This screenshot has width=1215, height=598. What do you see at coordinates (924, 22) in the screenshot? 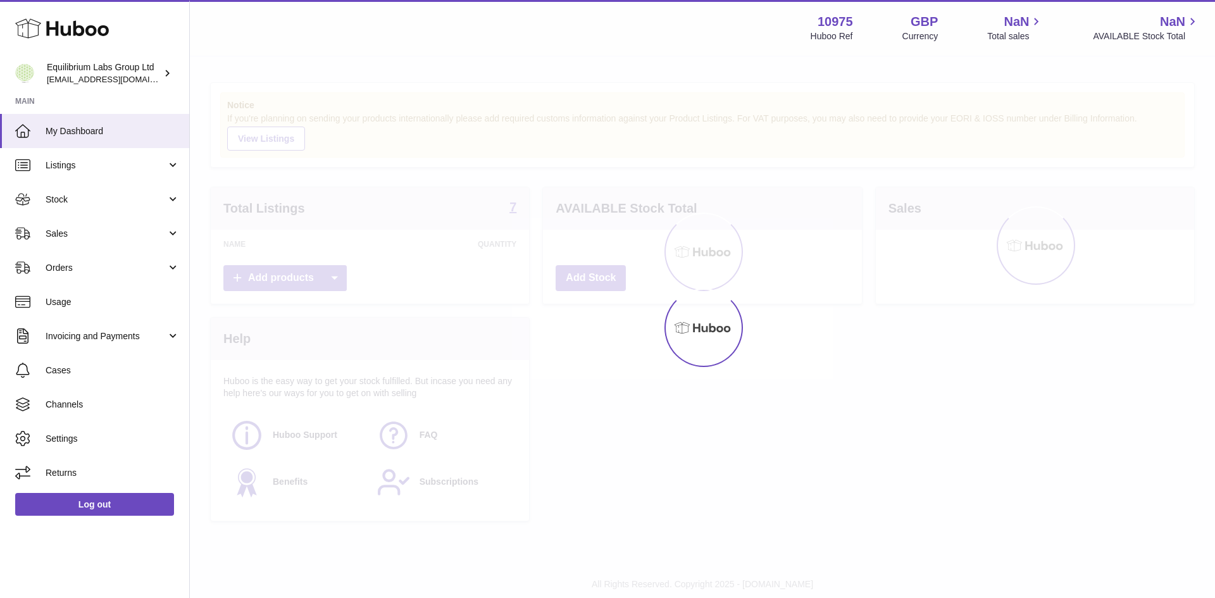
I see `strong: GBP` at bounding box center [924, 22].